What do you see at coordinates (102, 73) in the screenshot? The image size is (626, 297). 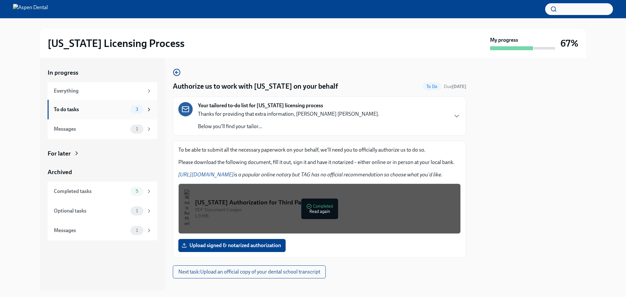 I see `div: In progress` at bounding box center [102, 73].